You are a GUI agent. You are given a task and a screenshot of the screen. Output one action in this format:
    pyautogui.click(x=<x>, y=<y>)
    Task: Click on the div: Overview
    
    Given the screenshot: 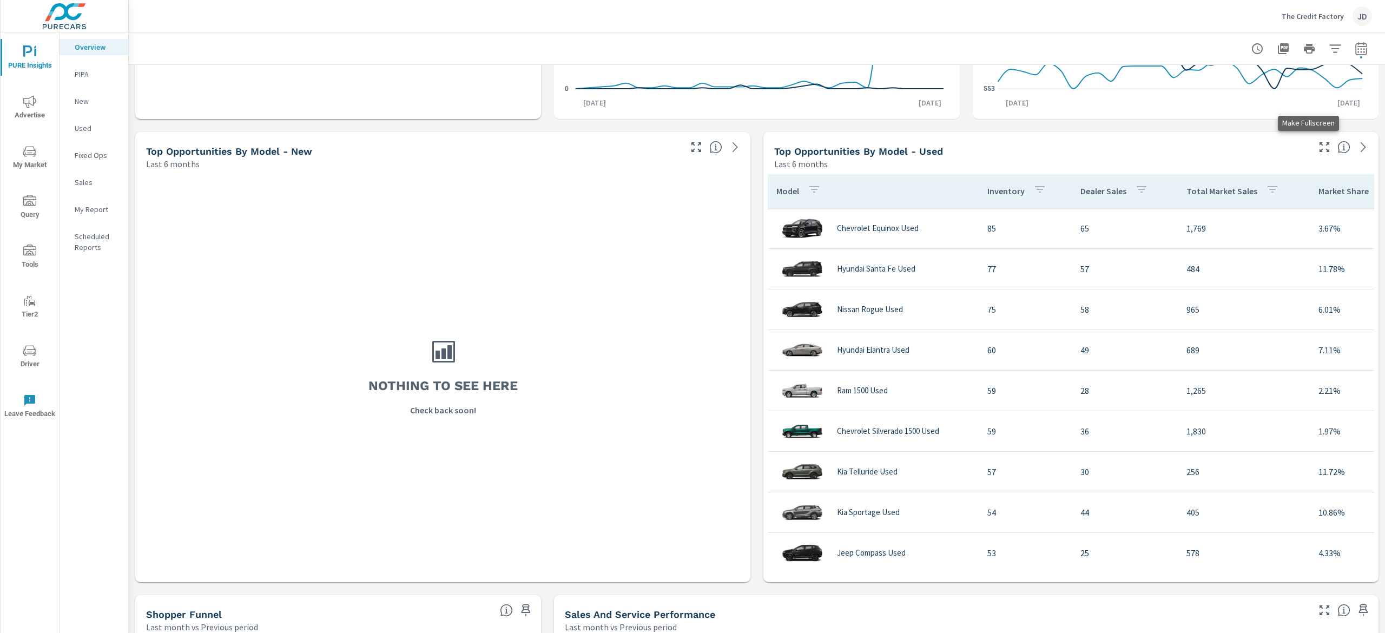 What is the action you would take?
    pyautogui.click(x=94, y=47)
    